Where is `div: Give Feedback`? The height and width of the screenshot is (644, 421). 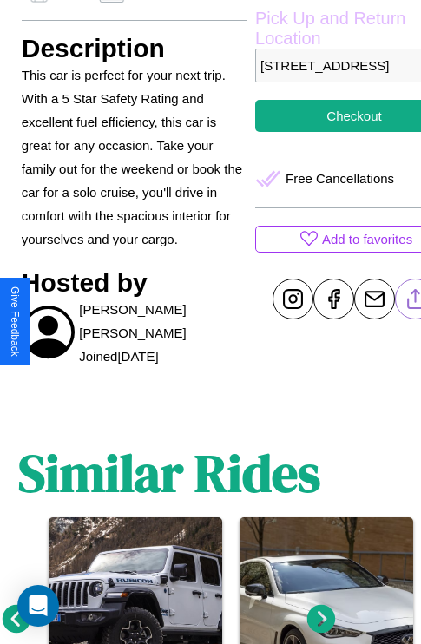 div: Give Feedback is located at coordinates (15, 321).